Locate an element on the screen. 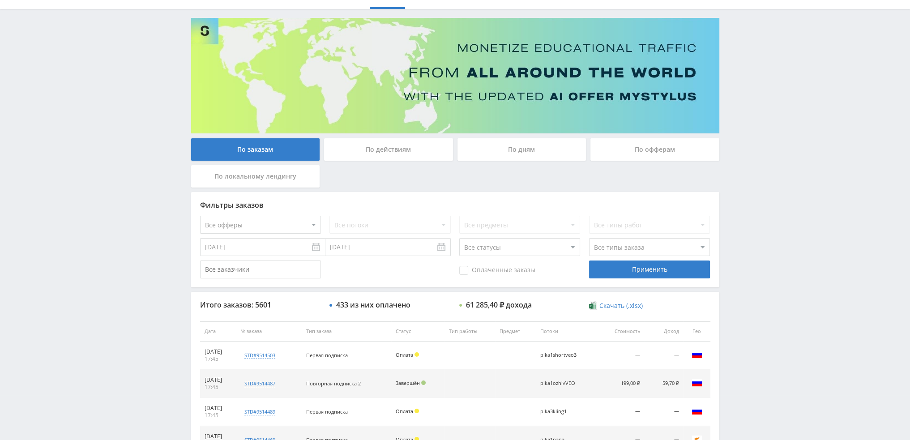 The height and width of the screenshot is (440, 910). th: № заказа is located at coordinates (269, 331).